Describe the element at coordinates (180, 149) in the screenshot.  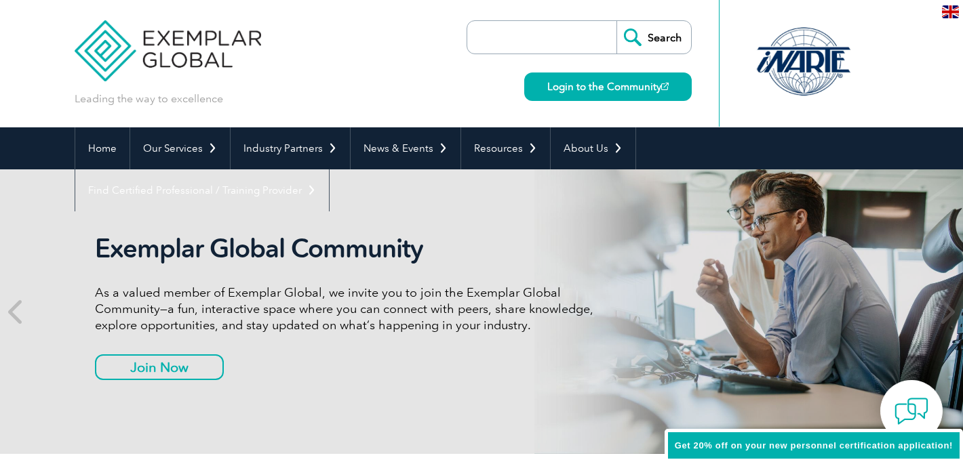
I see `a: Our Services` at that location.